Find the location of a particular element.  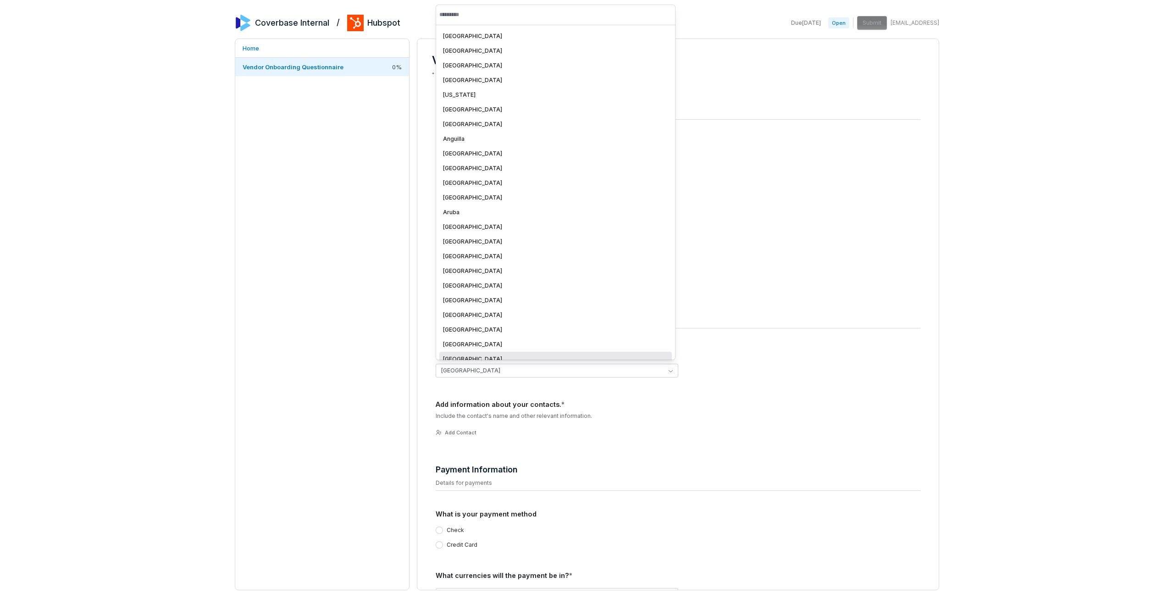

p: Include the contact's name and other relevant information. is located at coordinates (678, 416).